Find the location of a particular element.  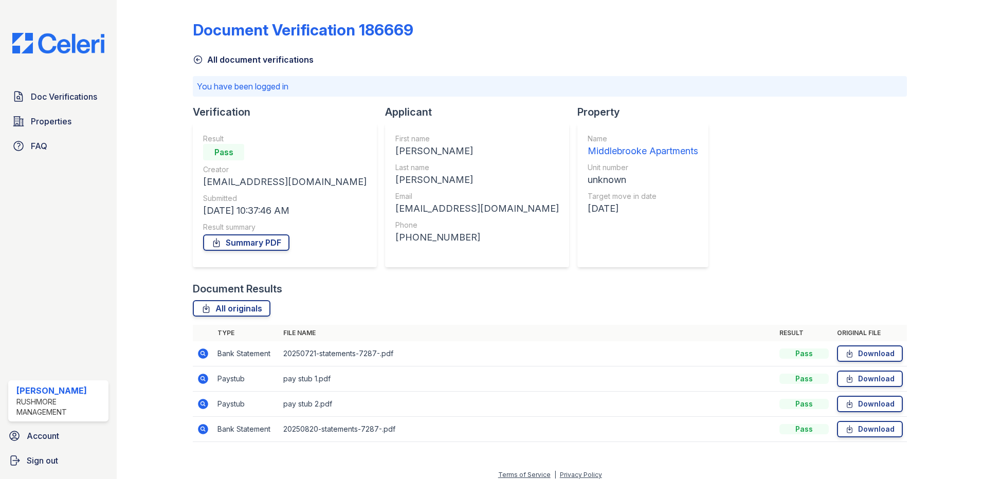

a: All document verifications is located at coordinates (253, 60).